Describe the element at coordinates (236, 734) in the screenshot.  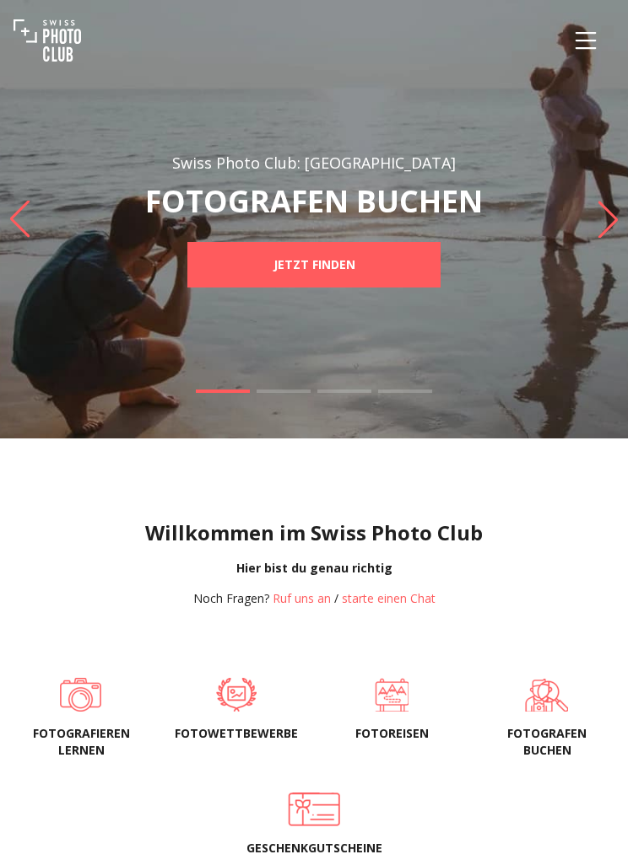
I see `span: Fotowettbewerbe` at that location.